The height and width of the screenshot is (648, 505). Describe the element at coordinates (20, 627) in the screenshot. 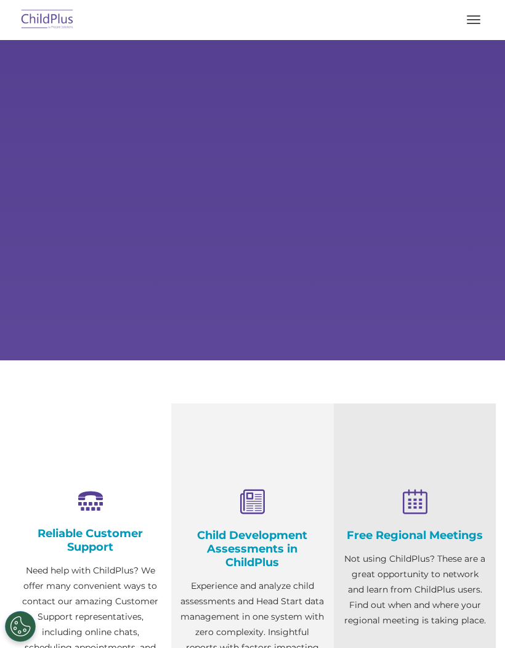

I see `button: Cookies Settings` at that location.